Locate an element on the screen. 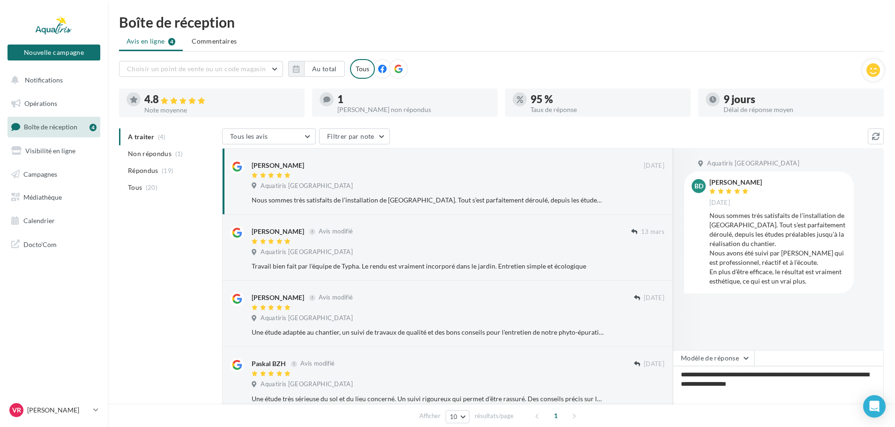  button: Choisir un point de vente ou un code magasin is located at coordinates (201, 69).